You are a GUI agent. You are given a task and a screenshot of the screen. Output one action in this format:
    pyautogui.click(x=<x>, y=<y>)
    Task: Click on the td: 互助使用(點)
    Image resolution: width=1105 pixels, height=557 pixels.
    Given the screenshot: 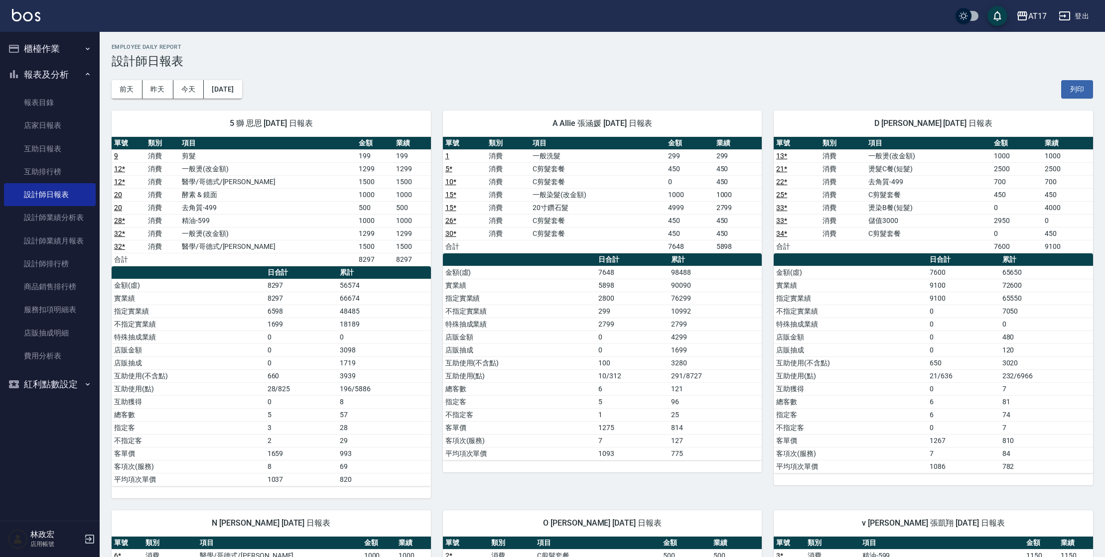 What is the action you would take?
    pyautogui.click(x=850, y=376)
    